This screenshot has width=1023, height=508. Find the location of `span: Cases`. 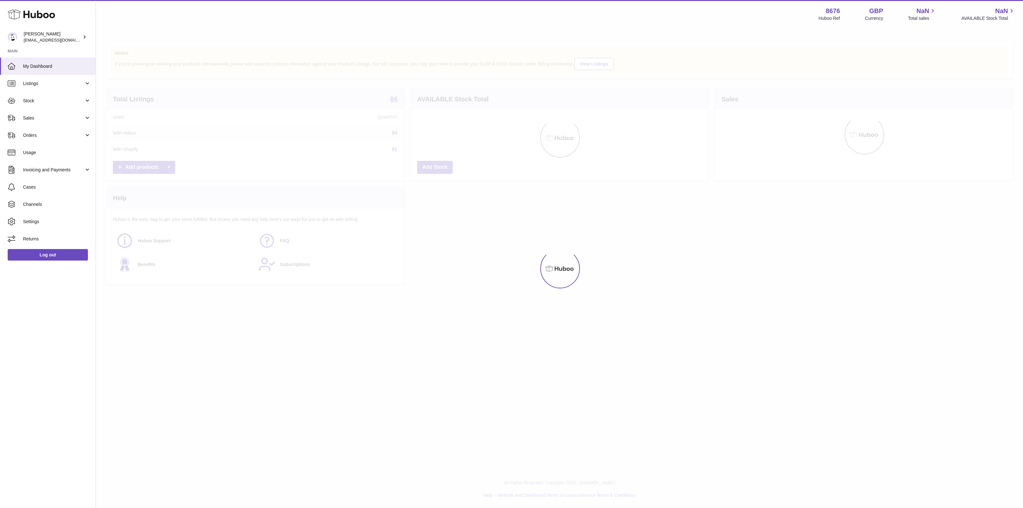

span: Cases is located at coordinates (57, 187).